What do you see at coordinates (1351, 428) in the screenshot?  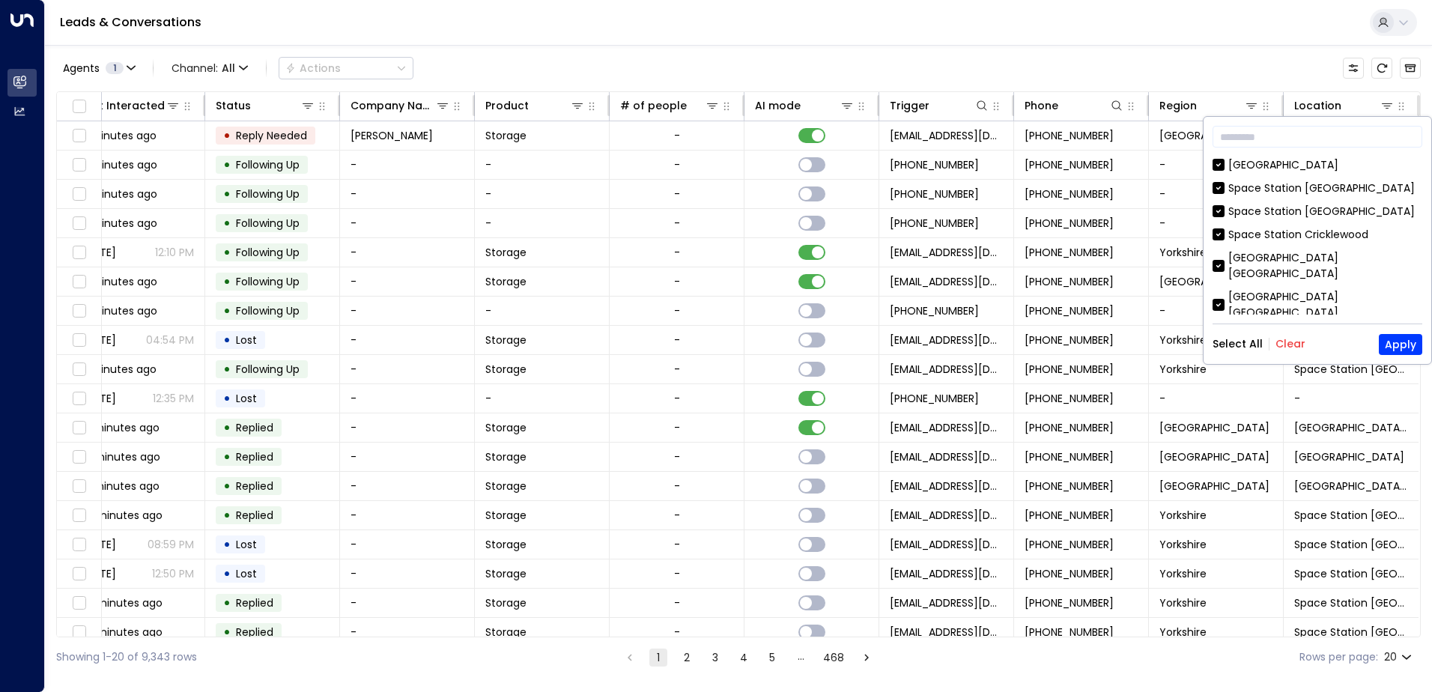 I see `span: Space Station Kings Heath` at bounding box center [1351, 428].